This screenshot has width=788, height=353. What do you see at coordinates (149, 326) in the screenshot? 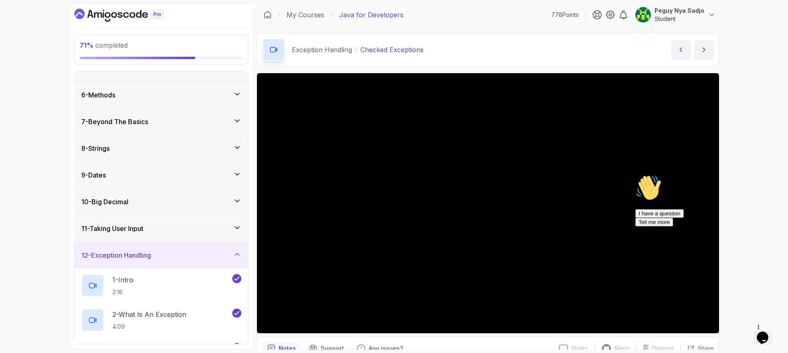
I see `p: 4:09` at bounding box center [149, 326].